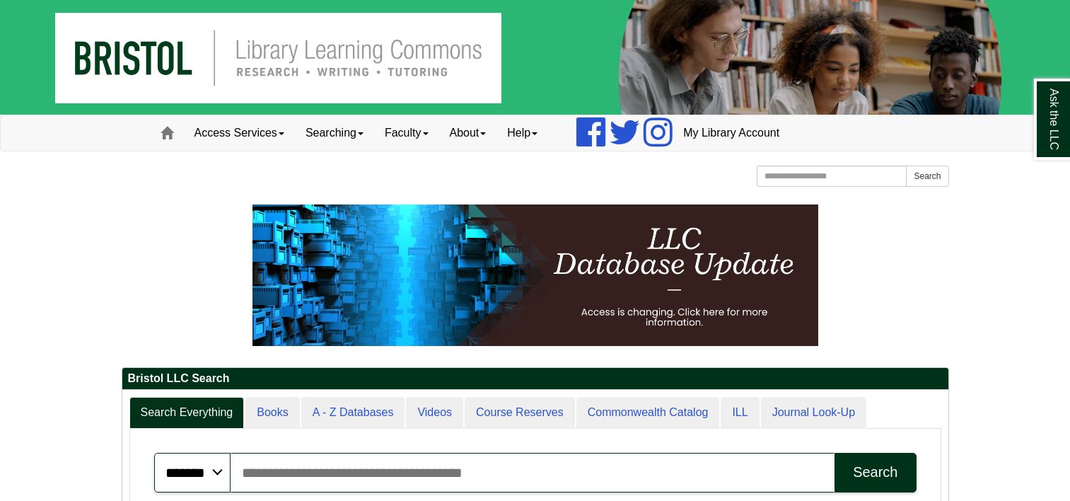  I want to click on a: Help, so click(522, 133).